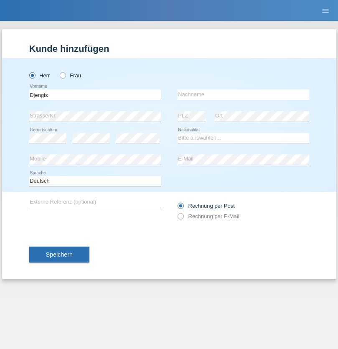  Describe the element at coordinates (206, 206) in the screenshot. I see `label: Rechnung per Post` at that location.